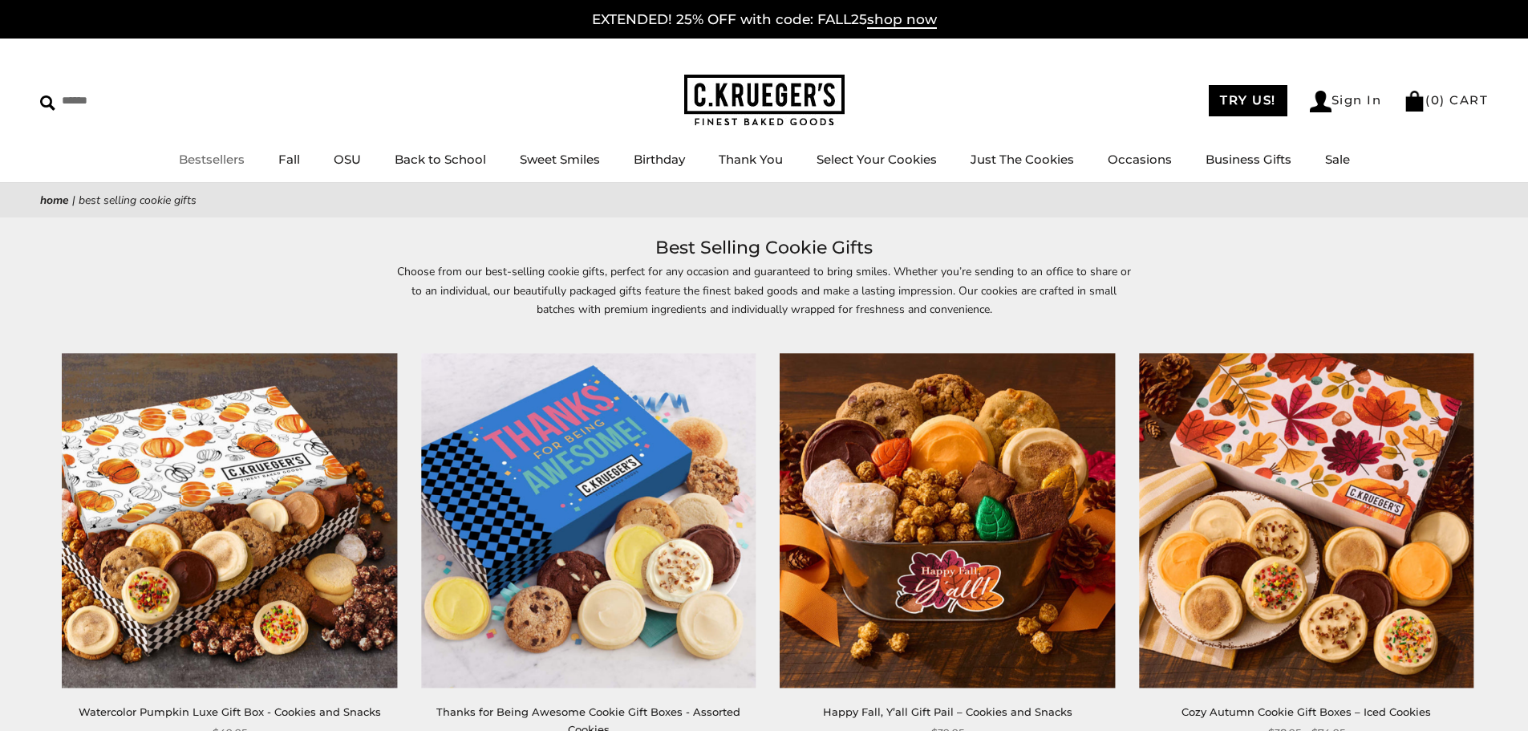 This screenshot has height=731, width=1528. I want to click on a: Sweet Smiles, so click(560, 159).